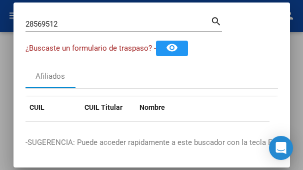 Image resolution: width=303 pixels, height=170 pixels. Describe the element at coordinates (216, 21) in the screenshot. I see `mat-icon: search` at that location.